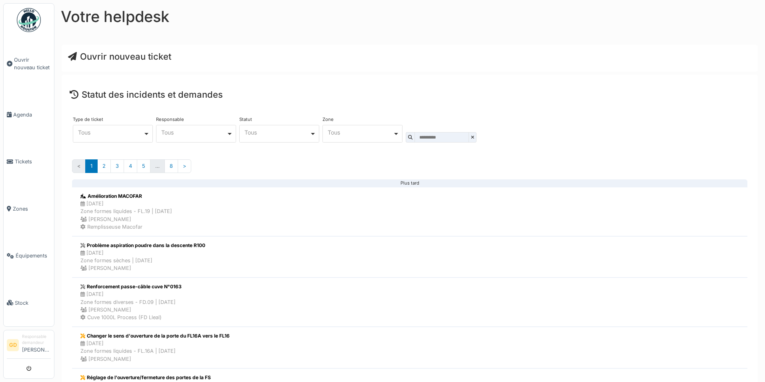 The image size is (765, 382). I want to click on a: 3, so click(117, 166).